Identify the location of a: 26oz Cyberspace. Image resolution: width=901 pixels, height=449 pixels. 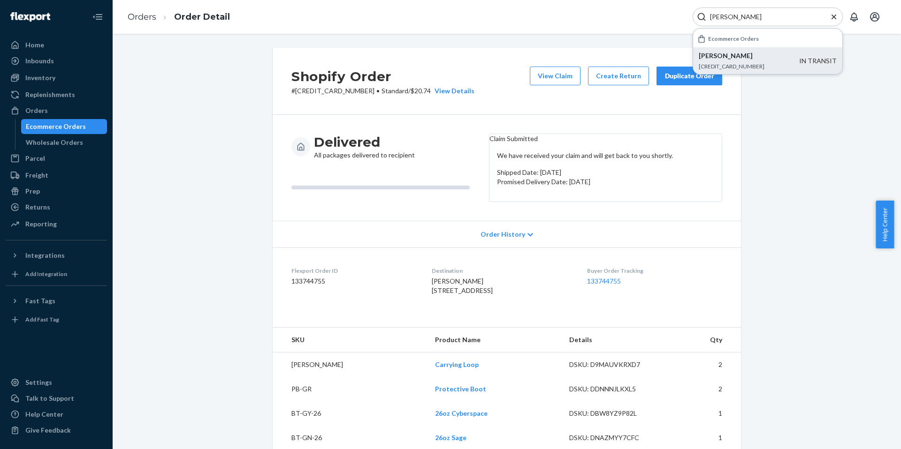
(461, 413).